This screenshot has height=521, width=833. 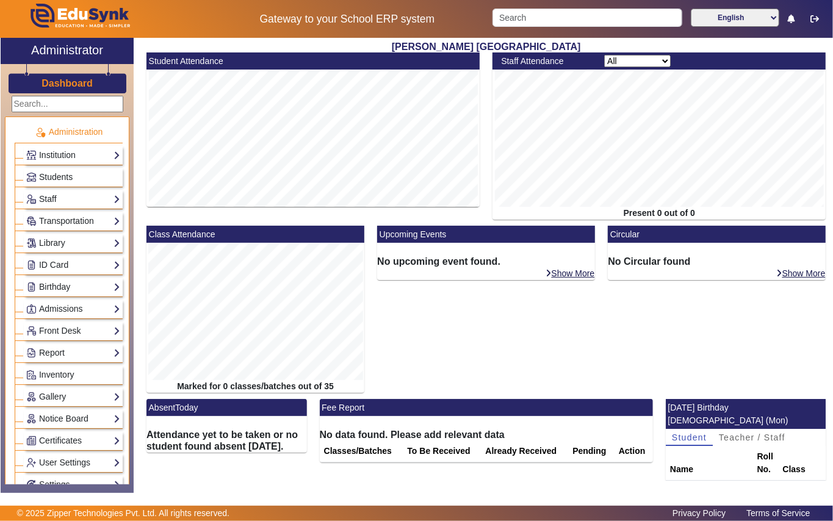 What do you see at coordinates (255, 234) in the screenshot?
I see `mat-card-header: Class Attendance` at bounding box center [255, 234].